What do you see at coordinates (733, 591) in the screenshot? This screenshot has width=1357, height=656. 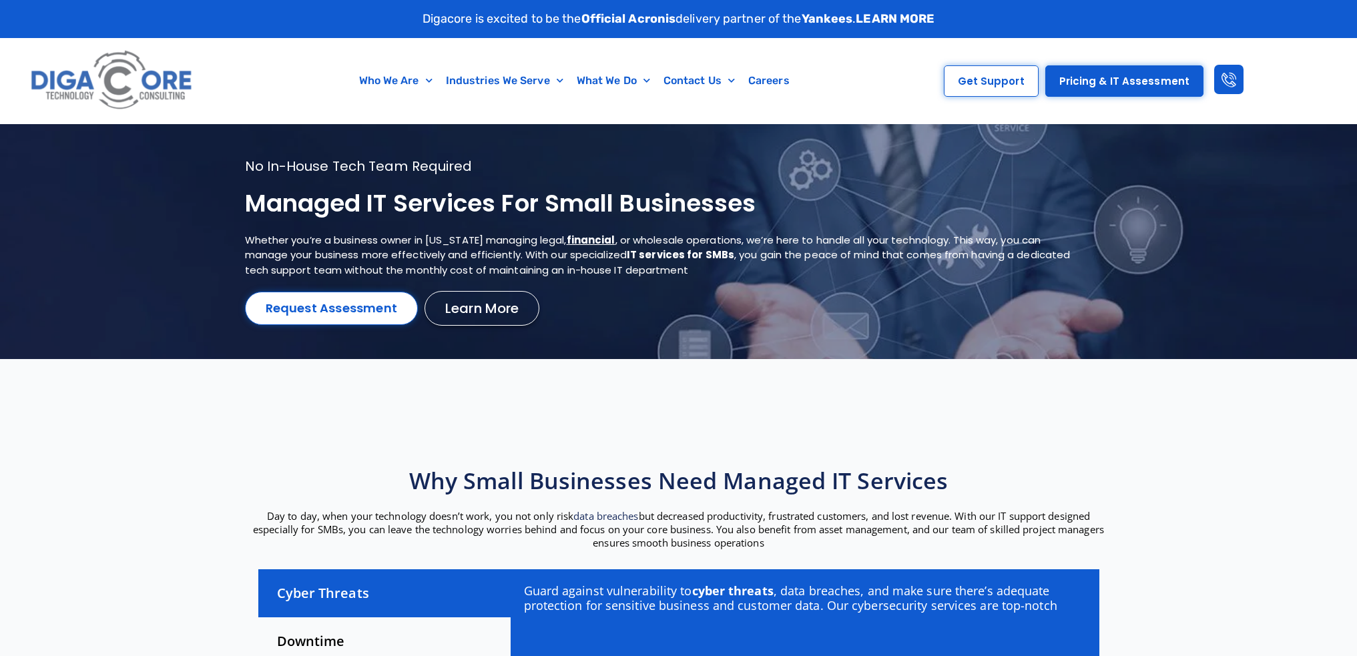 I see `strong: cyber threats` at bounding box center [733, 591].